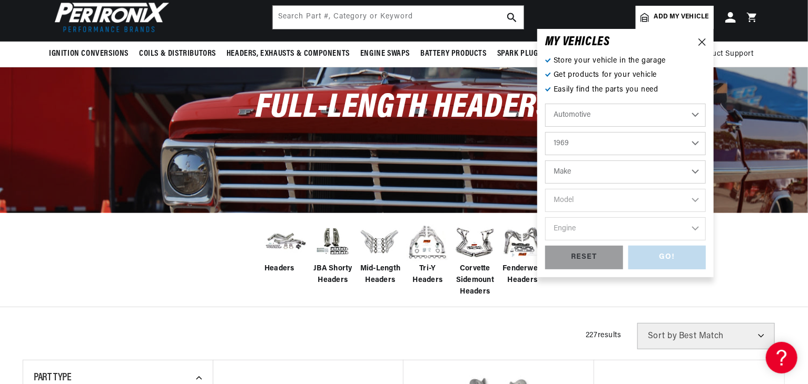  Describe the element at coordinates (475, 242) in the screenshot. I see `img: Corvette Sidemount Headers` at that location.